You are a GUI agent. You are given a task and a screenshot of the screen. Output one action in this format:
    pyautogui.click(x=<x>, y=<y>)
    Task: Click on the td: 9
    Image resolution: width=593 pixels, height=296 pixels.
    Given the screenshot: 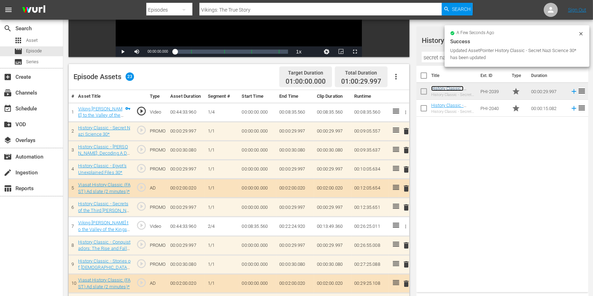 What is the action you would take?
    pyautogui.click(x=72, y=264)
    